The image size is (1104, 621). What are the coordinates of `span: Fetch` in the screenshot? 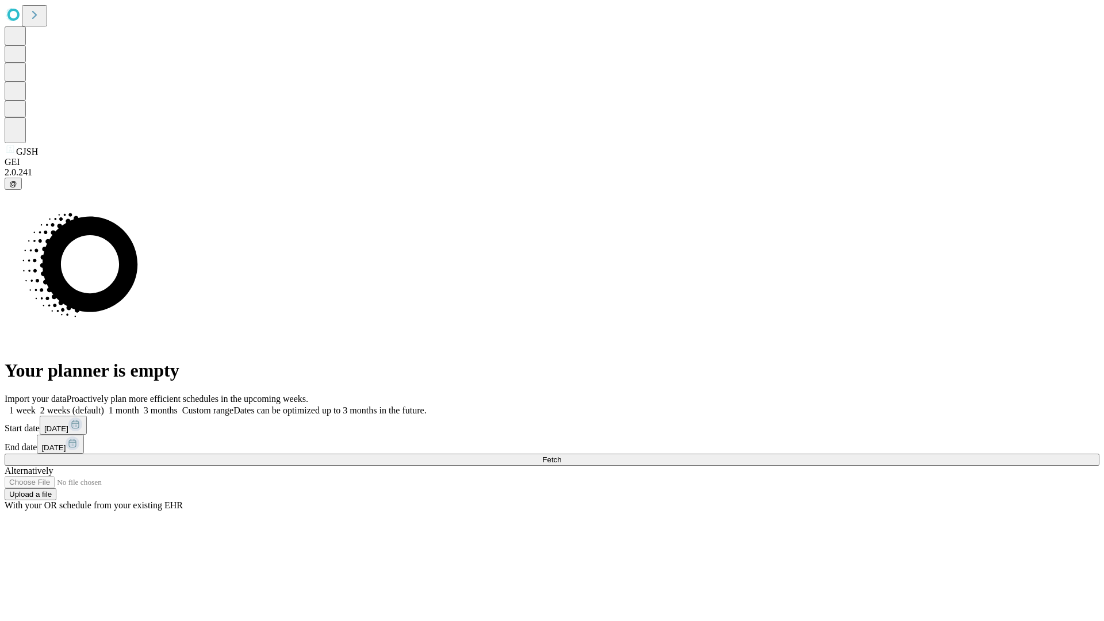 It's located at (551, 459).